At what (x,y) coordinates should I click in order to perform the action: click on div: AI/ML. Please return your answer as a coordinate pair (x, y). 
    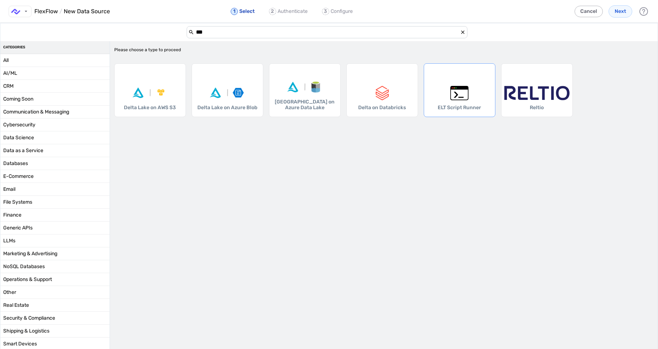
    Looking at the image, I should click on (55, 73).